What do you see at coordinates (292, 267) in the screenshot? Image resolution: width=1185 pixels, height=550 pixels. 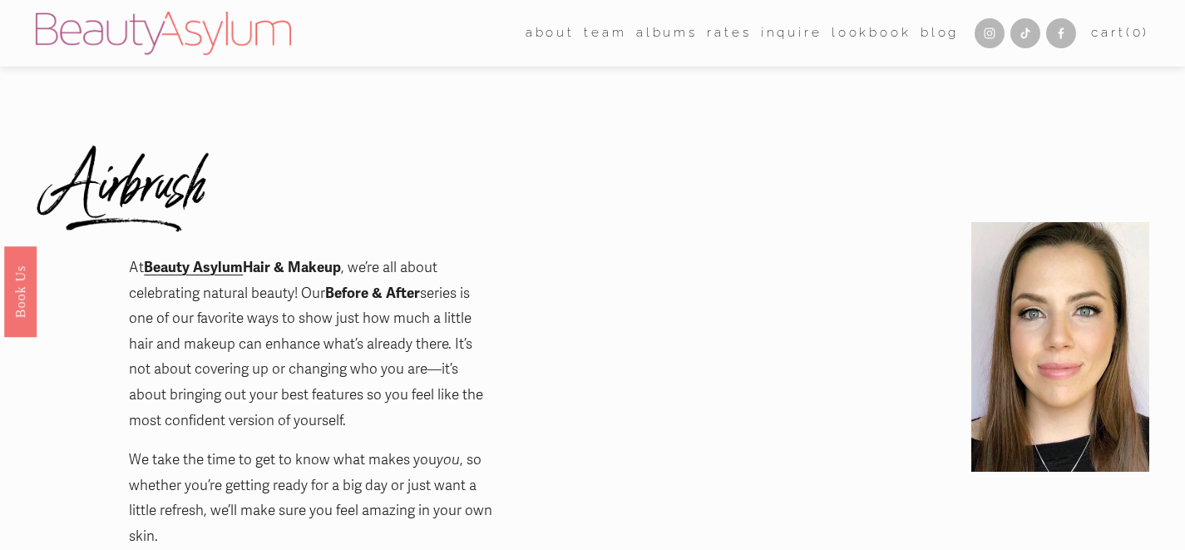 I see `strong: Hair & Makeup` at bounding box center [292, 267].